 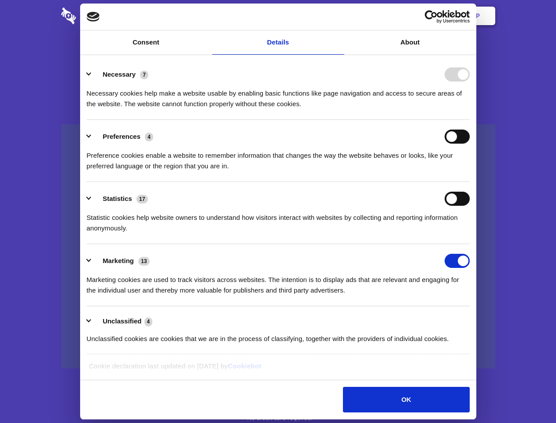 What do you see at coordinates (121, 261) in the screenshot?
I see `button: Marketing (13)` at bounding box center [121, 261].